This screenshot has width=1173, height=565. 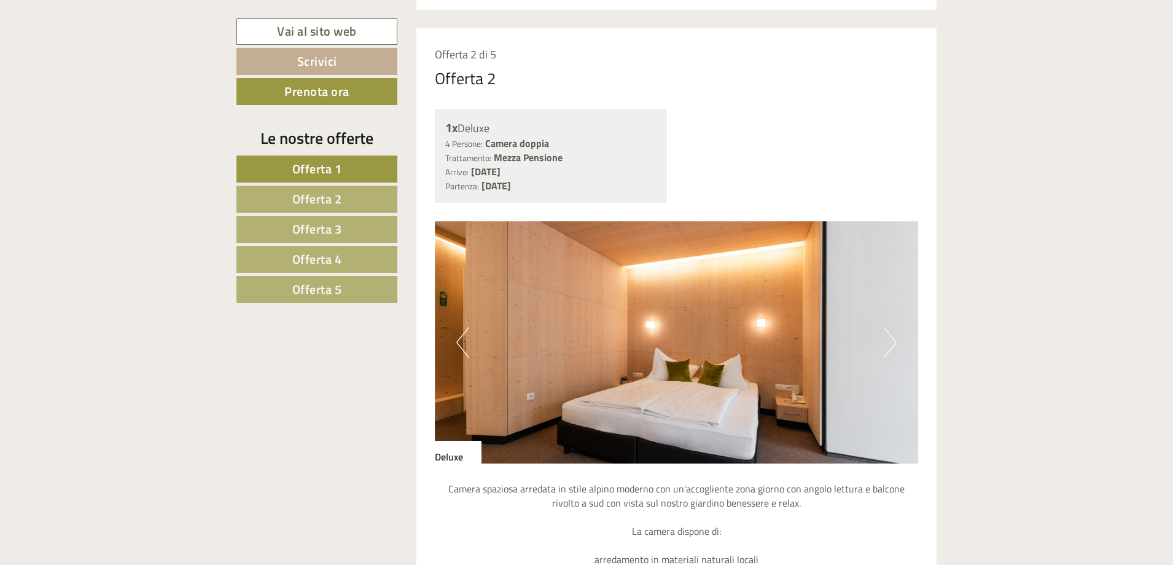 I want to click on span: Offerta 2 di 5, so click(x=466, y=54).